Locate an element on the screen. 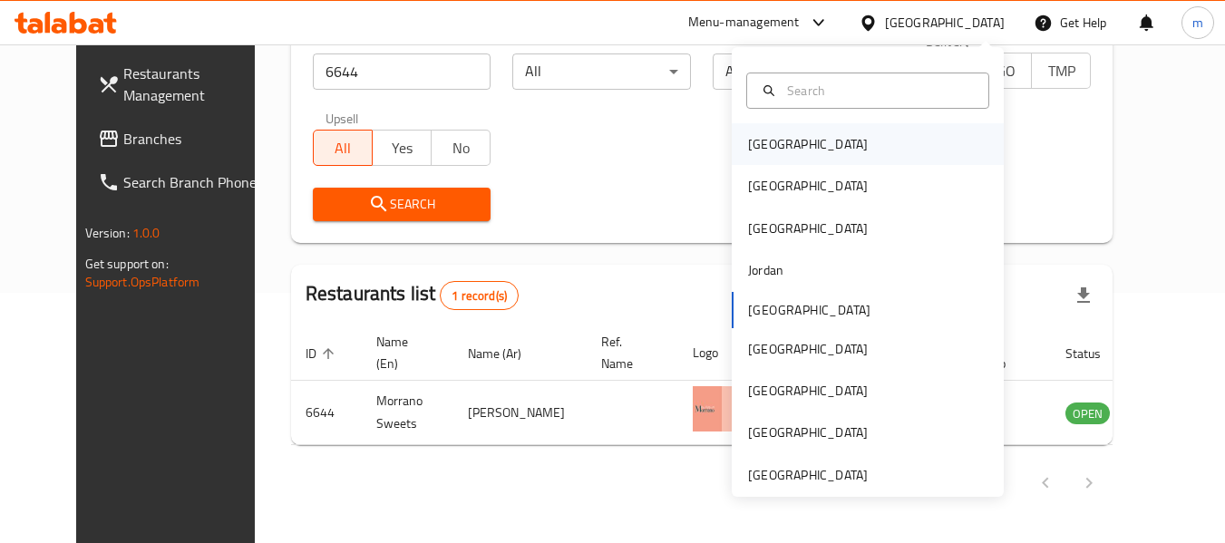  a: Restaurants Management is located at coordinates (182, 84).